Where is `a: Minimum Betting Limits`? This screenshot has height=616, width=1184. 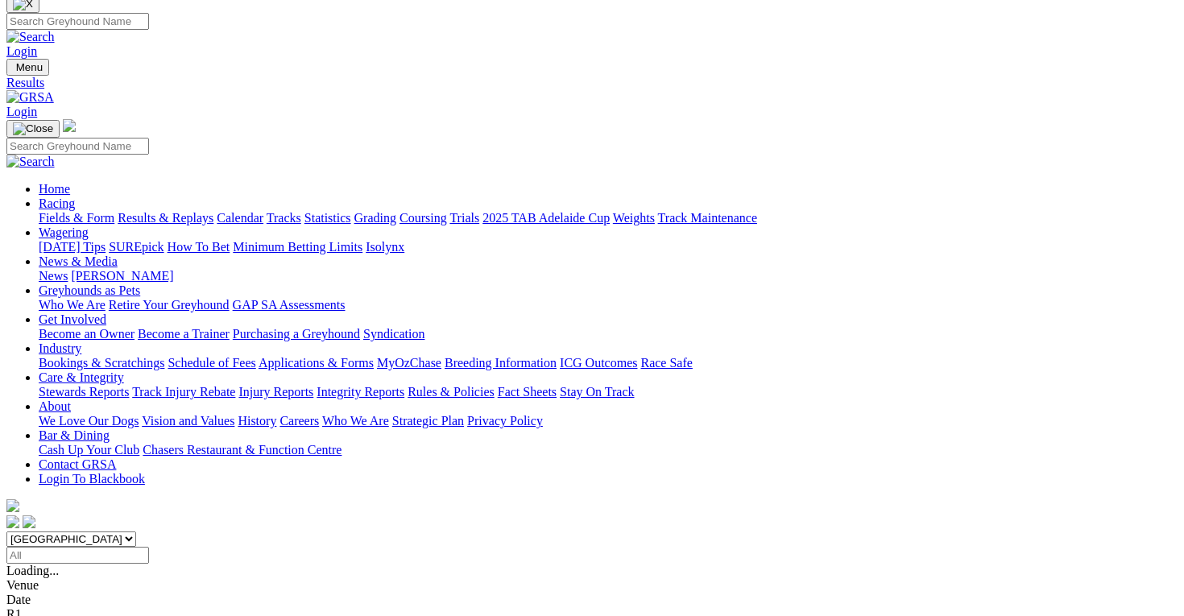
a: Minimum Betting Limits is located at coordinates (297, 247).